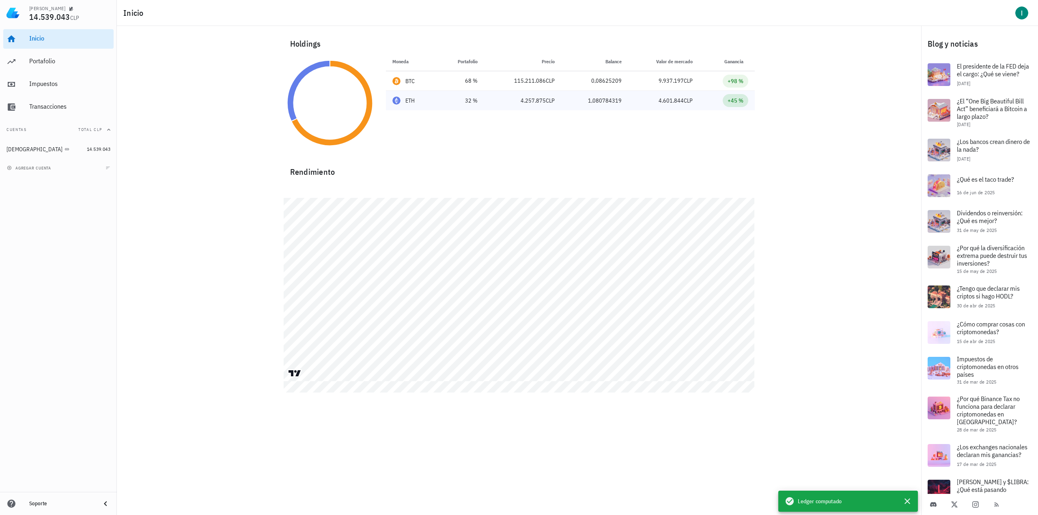 Image resolution: width=1038 pixels, height=515 pixels. What do you see at coordinates (820, 501) in the screenshot?
I see `span: Ledger computado` at bounding box center [820, 501].